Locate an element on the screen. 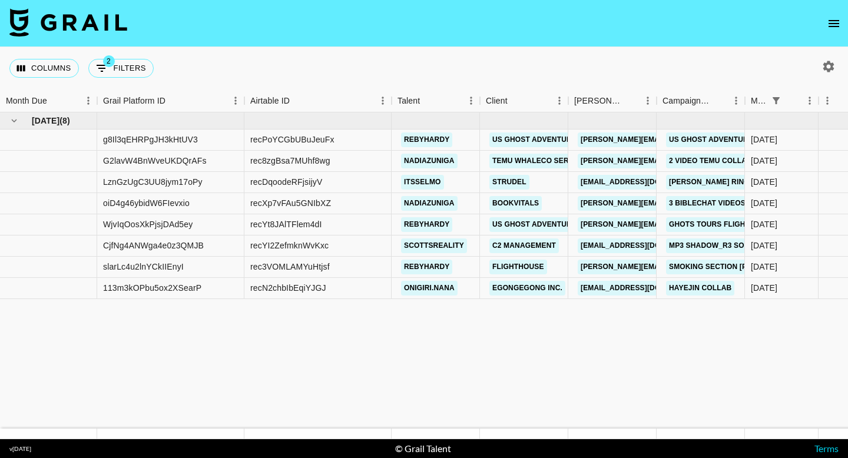  span: 2 is located at coordinates (109, 61).